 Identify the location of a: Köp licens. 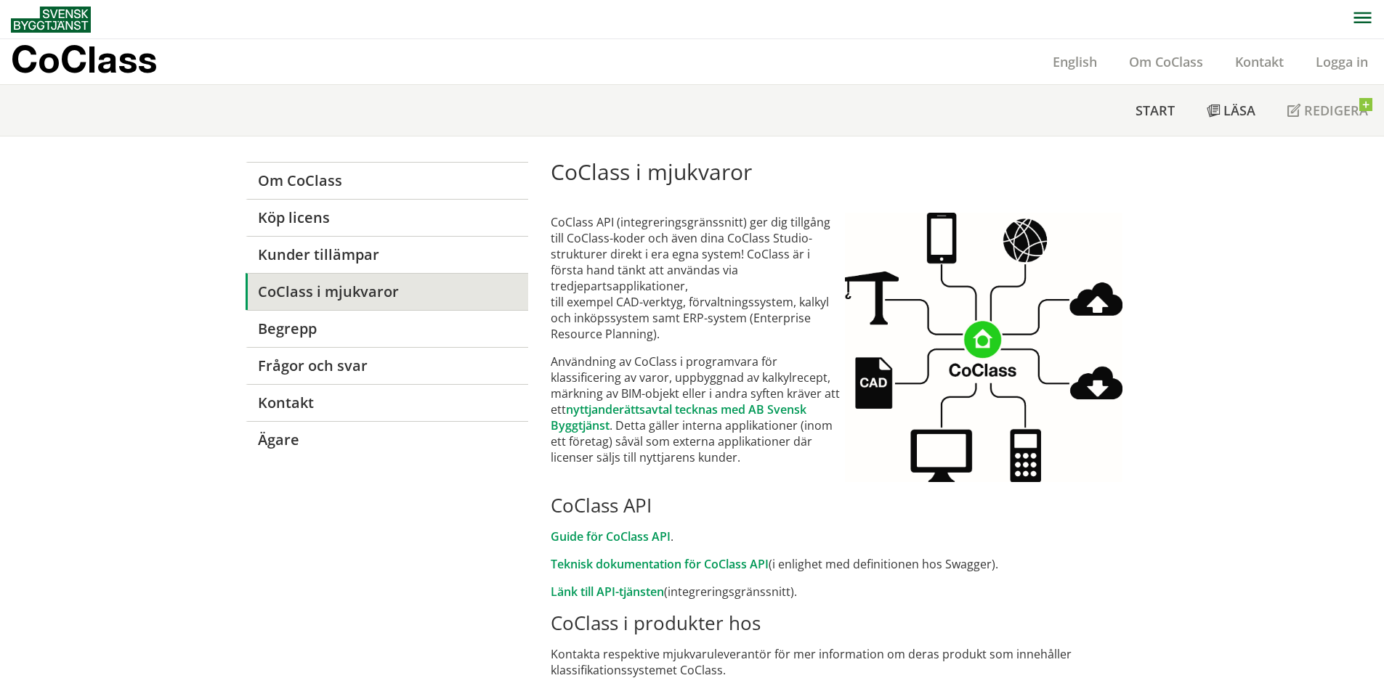
(386, 217).